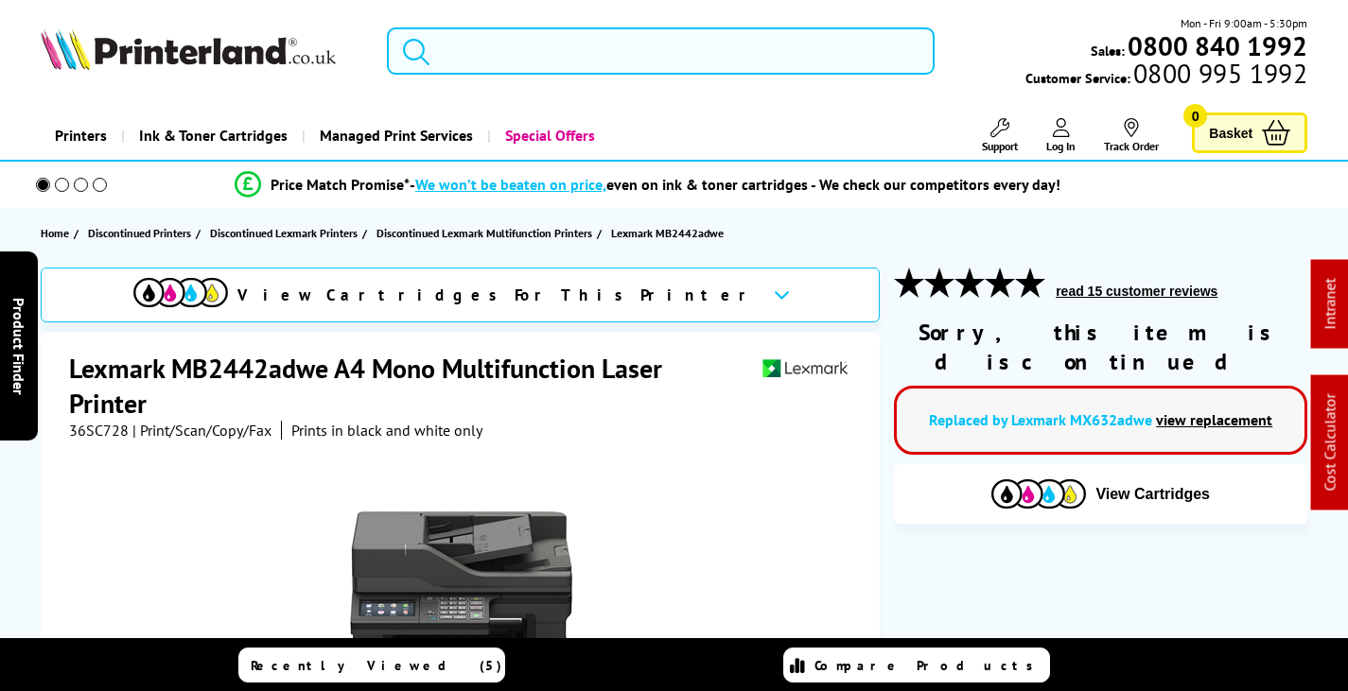 Image resolution: width=1348 pixels, height=691 pixels. What do you see at coordinates (1244, 23) in the screenshot?
I see `span: Mon - Fri 9:00am - 5:30pm` at bounding box center [1244, 23].